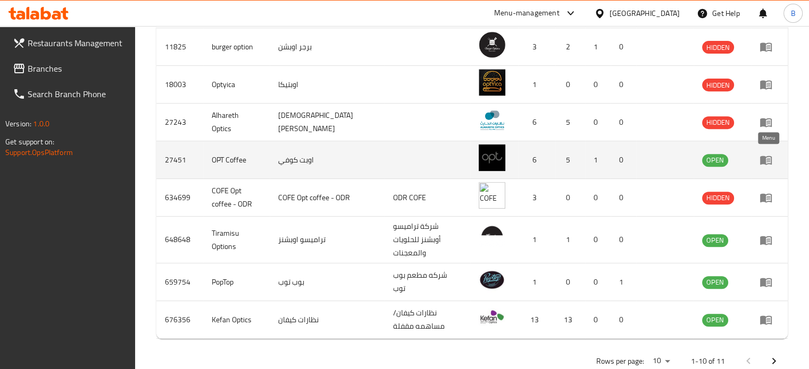 The image size is (809, 369). I want to click on a: Support.OpsPlatform, so click(39, 153).